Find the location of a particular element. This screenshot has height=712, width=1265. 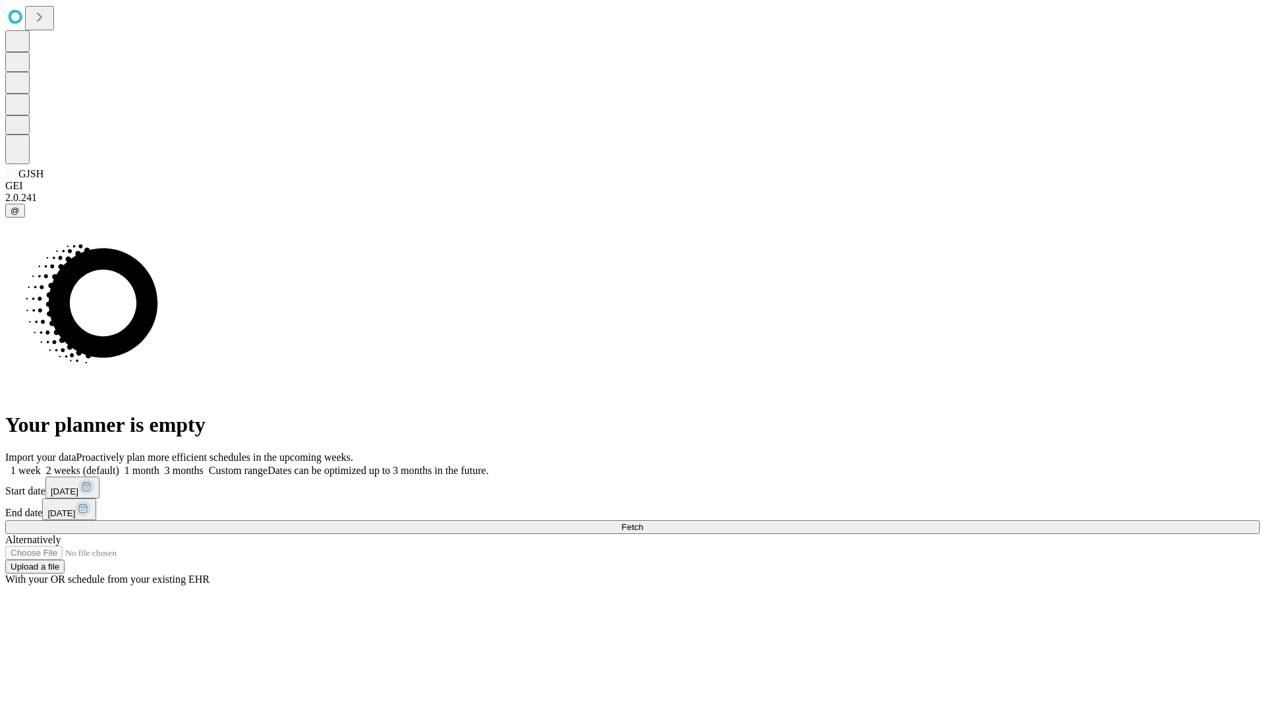

span: With your OR schedule from your existing EHR is located at coordinates (107, 579).